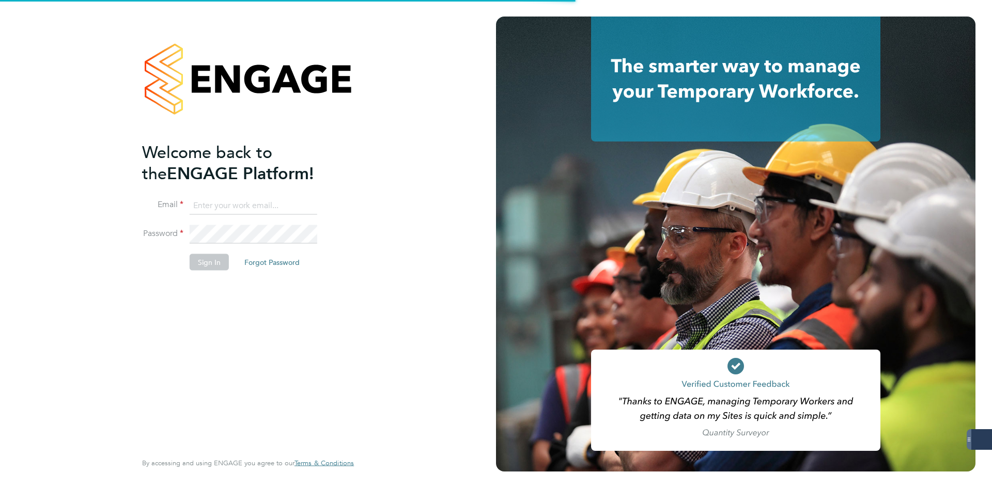  I want to click on span: Terms & Conditions, so click(324, 463).